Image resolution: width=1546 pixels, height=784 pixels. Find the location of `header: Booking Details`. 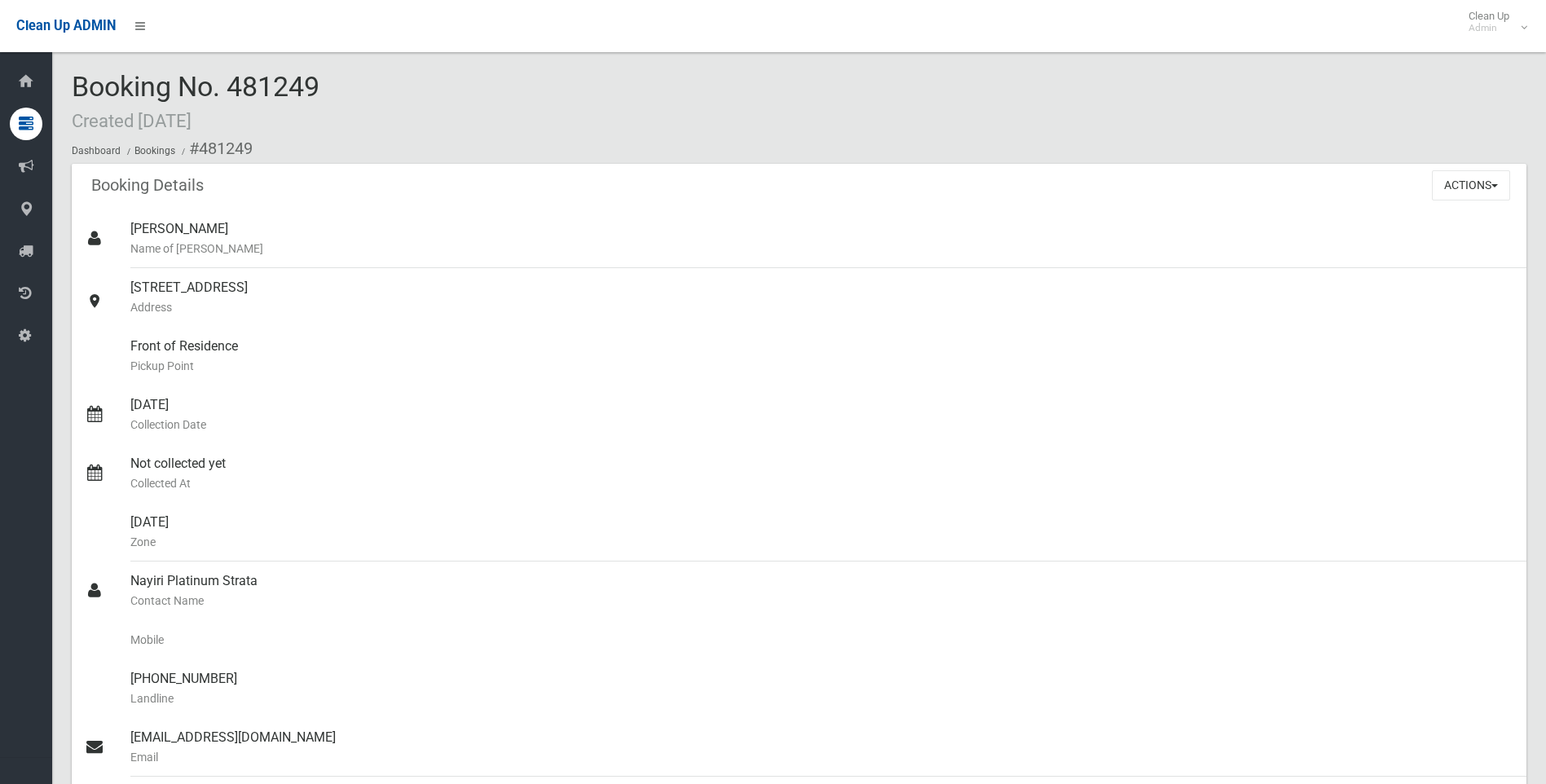

header: Booking Details is located at coordinates (148, 185).